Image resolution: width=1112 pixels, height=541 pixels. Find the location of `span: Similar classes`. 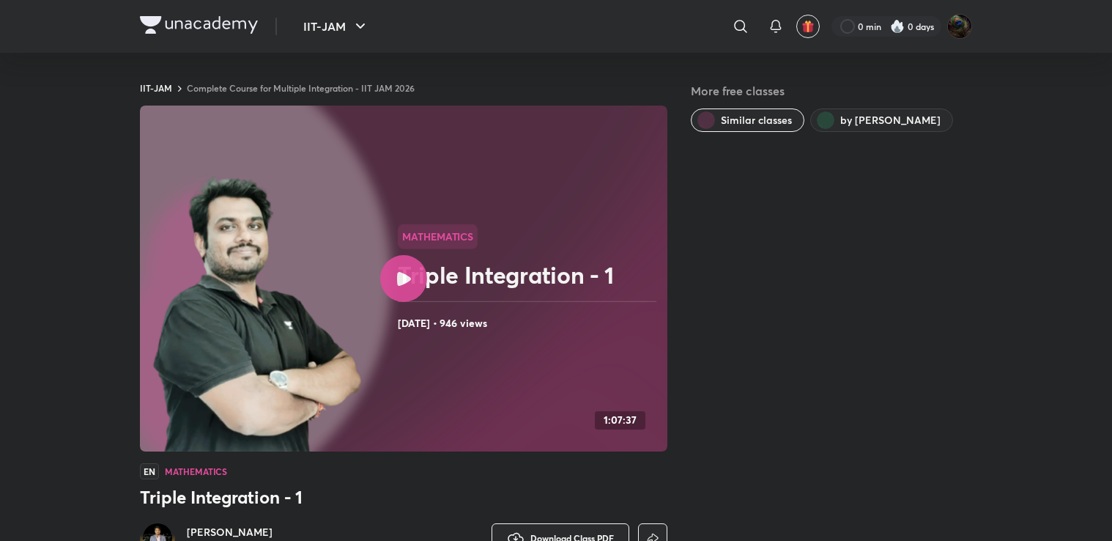

span: Similar classes is located at coordinates (756, 120).